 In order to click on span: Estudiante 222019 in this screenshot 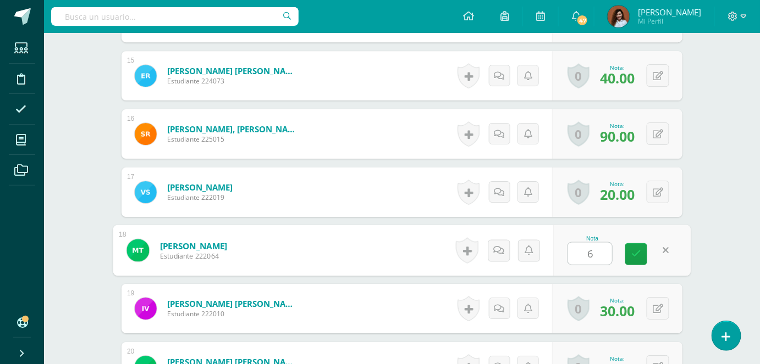, I will do `click(200, 197)`.